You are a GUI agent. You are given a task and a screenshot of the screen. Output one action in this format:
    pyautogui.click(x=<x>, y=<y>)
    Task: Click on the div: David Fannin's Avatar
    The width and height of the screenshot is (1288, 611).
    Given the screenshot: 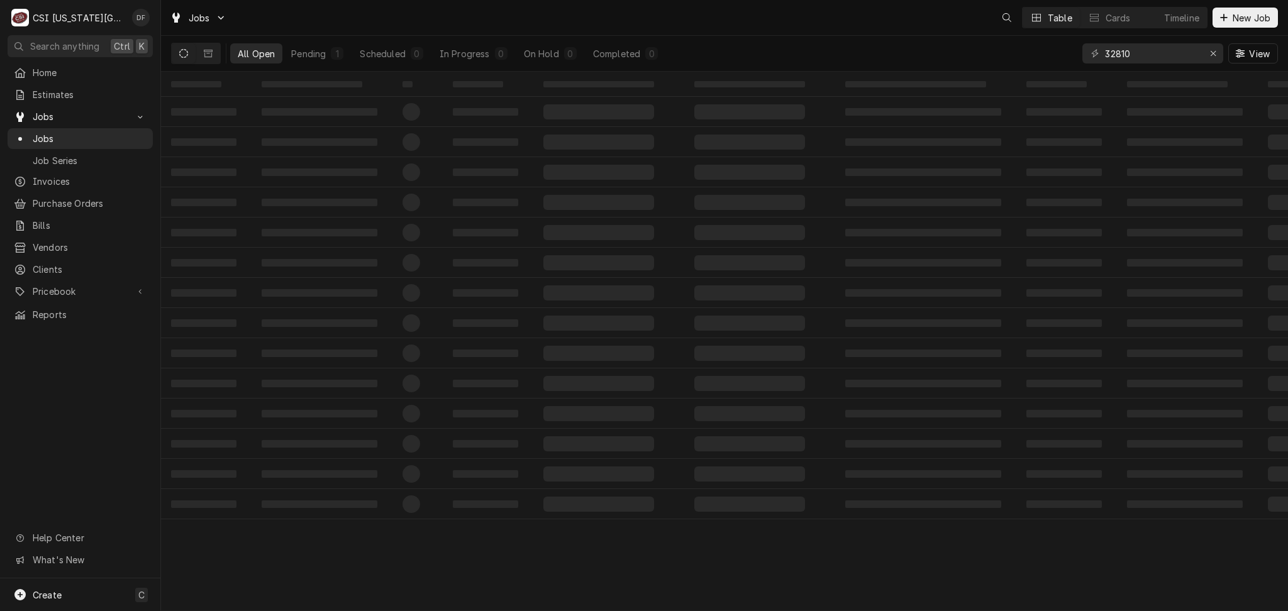 What is the action you would take?
    pyautogui.click(x=141, y=18)
    